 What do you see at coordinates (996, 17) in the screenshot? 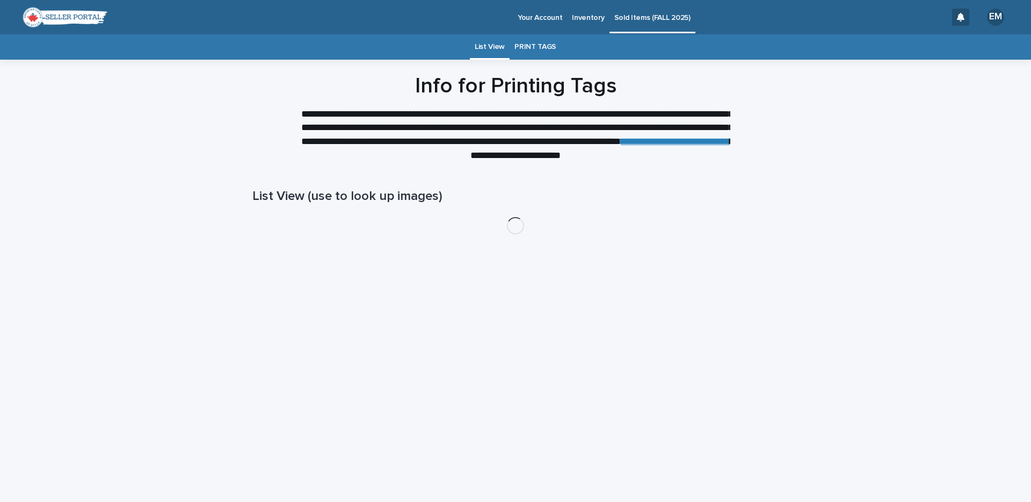
I see `div: EM` at bounding box center [996, 17].